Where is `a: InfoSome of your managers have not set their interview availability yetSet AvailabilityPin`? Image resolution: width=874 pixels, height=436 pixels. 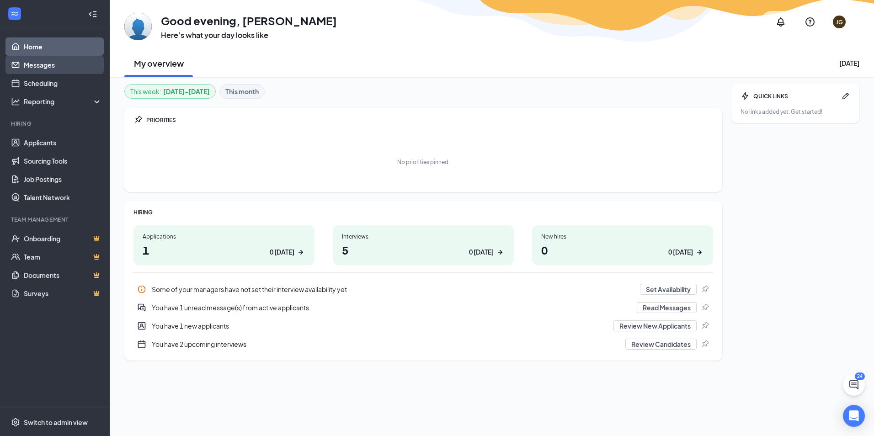
a: InfoSome of your managers have not set their interview availability yetSet AvailabilityPin is located at coordinates (423, 289).